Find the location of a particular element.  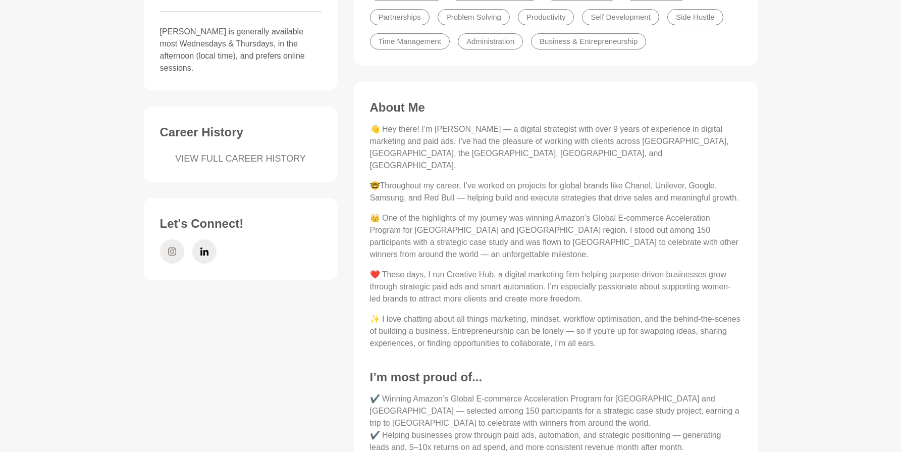

h3: About Me is located at coordinates (556, 108).